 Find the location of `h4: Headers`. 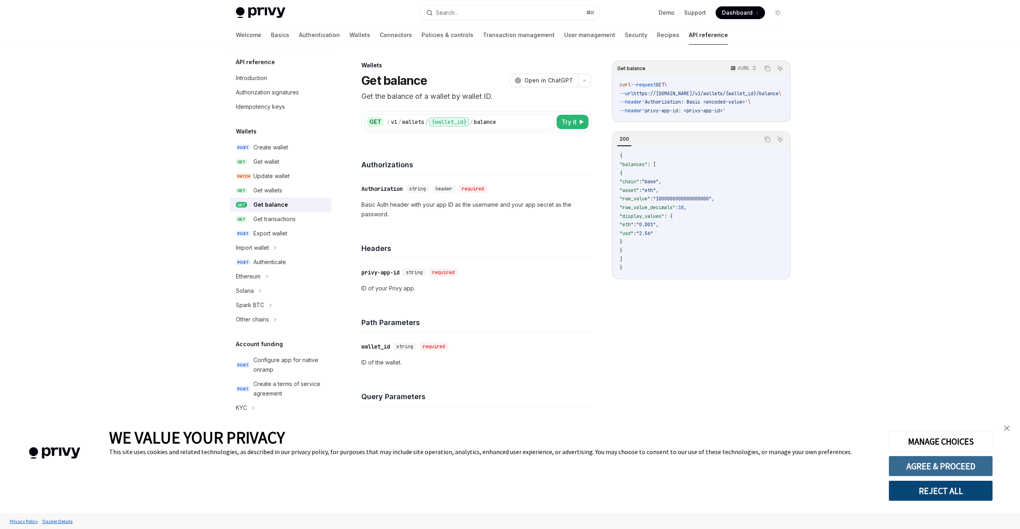

h4: Headers is located at coordinates (476, 248).